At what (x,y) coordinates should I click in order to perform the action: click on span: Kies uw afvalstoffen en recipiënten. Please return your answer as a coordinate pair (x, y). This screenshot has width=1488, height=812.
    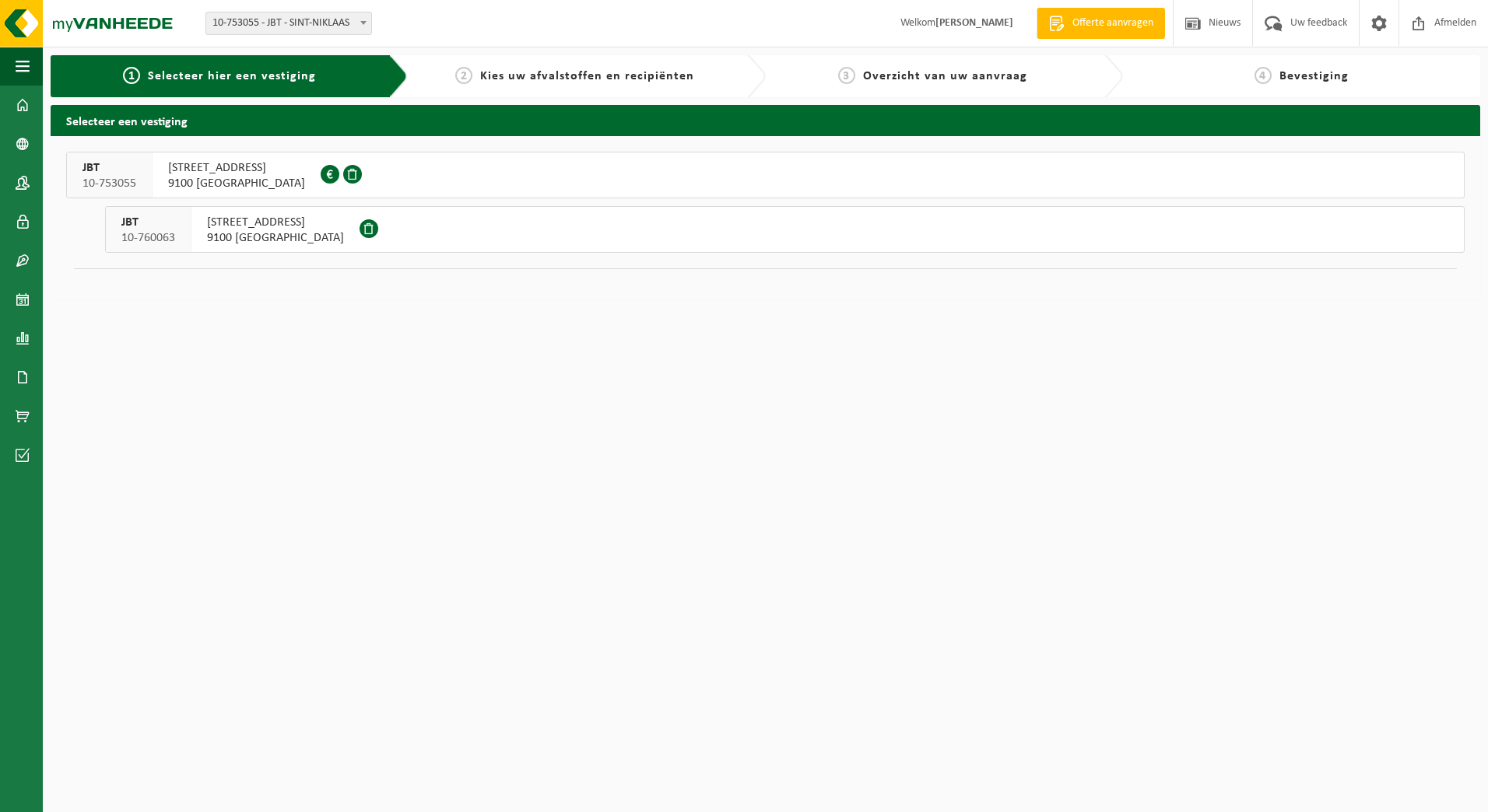
    Looking at the image, I should click on (587, 76).